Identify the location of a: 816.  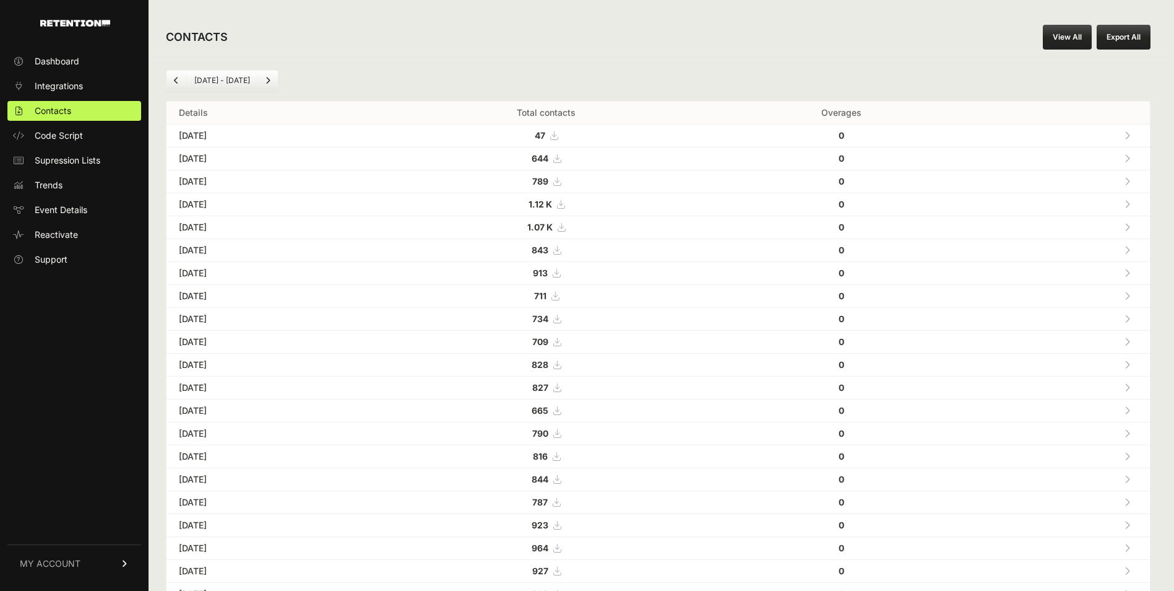
(547, 456).